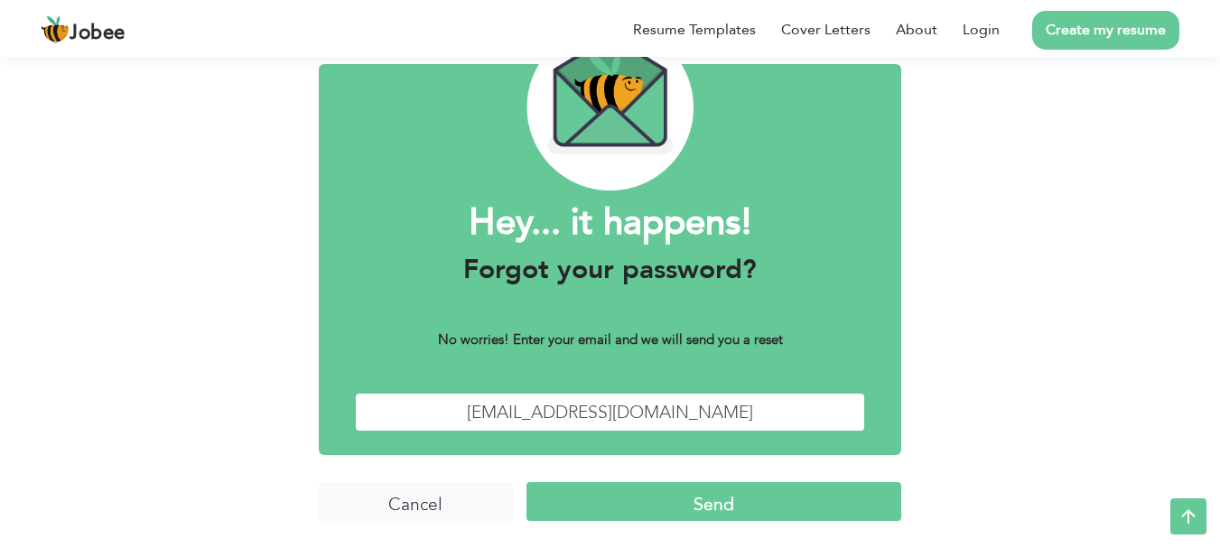  I want to click on a: About, so click(916, 30).